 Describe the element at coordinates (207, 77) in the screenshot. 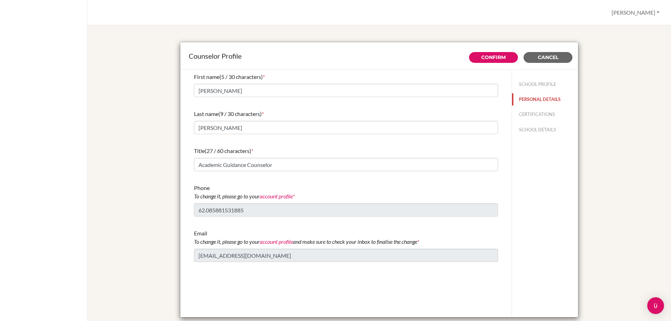

I see `span: First name` at that location.